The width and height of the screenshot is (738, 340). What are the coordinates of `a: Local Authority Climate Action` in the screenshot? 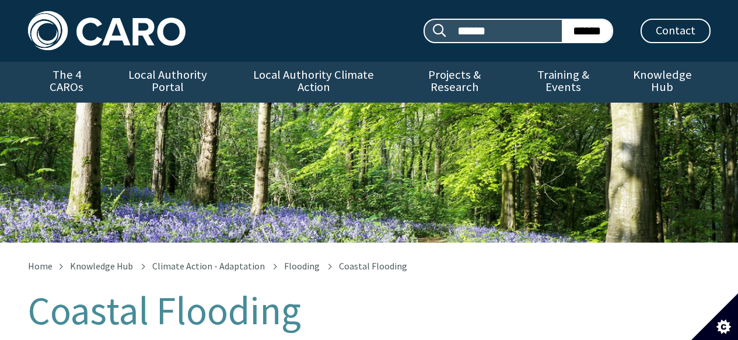 It's located at (313, 82).